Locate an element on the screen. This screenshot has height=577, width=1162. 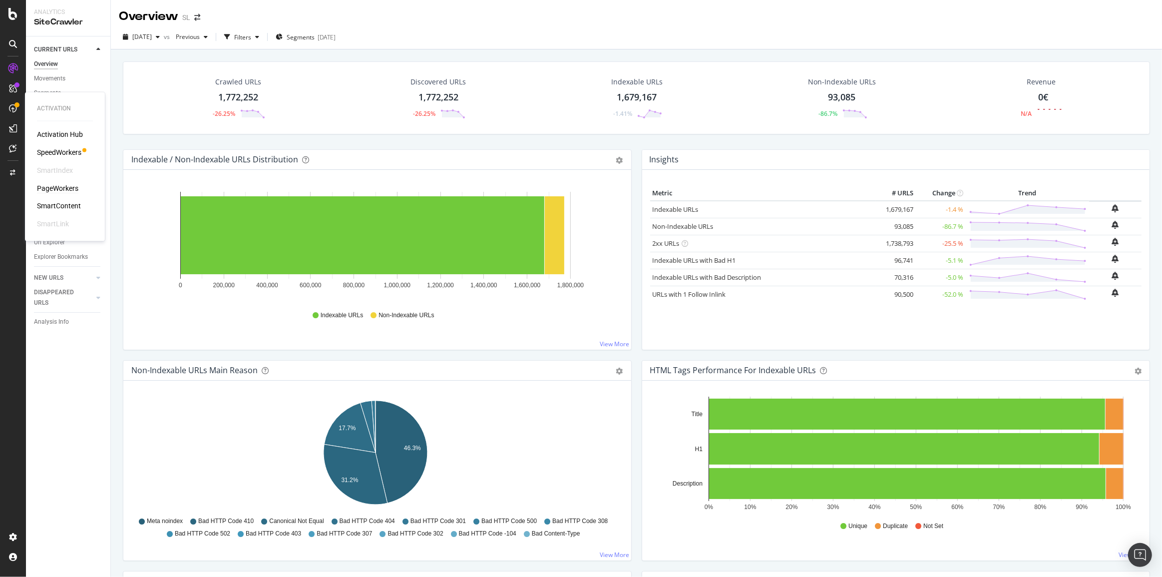
div: SmartContent is located at coordinates (59, 206).